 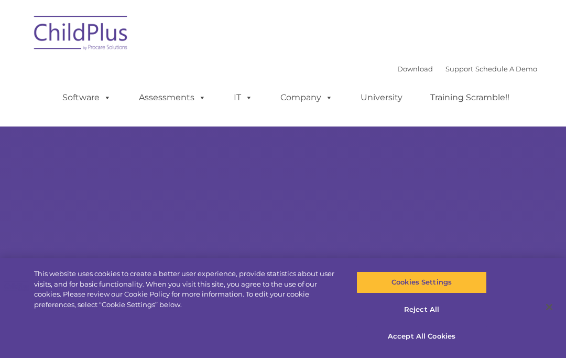 I want to click on a: Software, so click(x=86, y=98).